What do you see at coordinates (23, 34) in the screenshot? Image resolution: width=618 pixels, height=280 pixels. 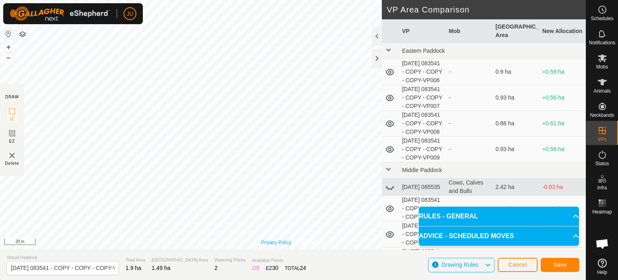 I see `button: Map Layers` at bounding box center [23, 34].